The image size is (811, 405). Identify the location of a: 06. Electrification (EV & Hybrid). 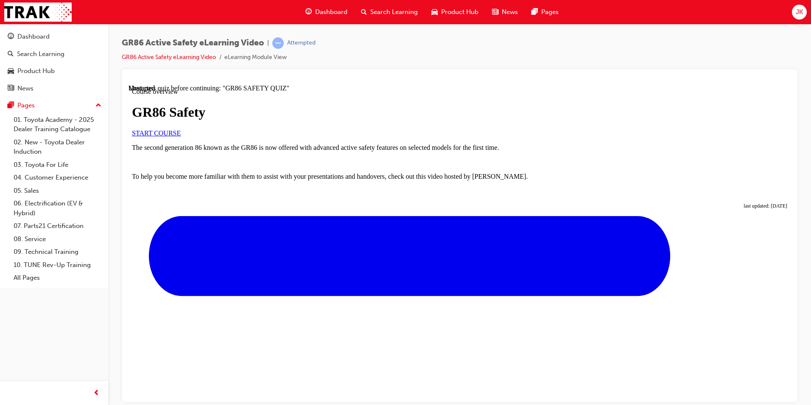
(57, 208).